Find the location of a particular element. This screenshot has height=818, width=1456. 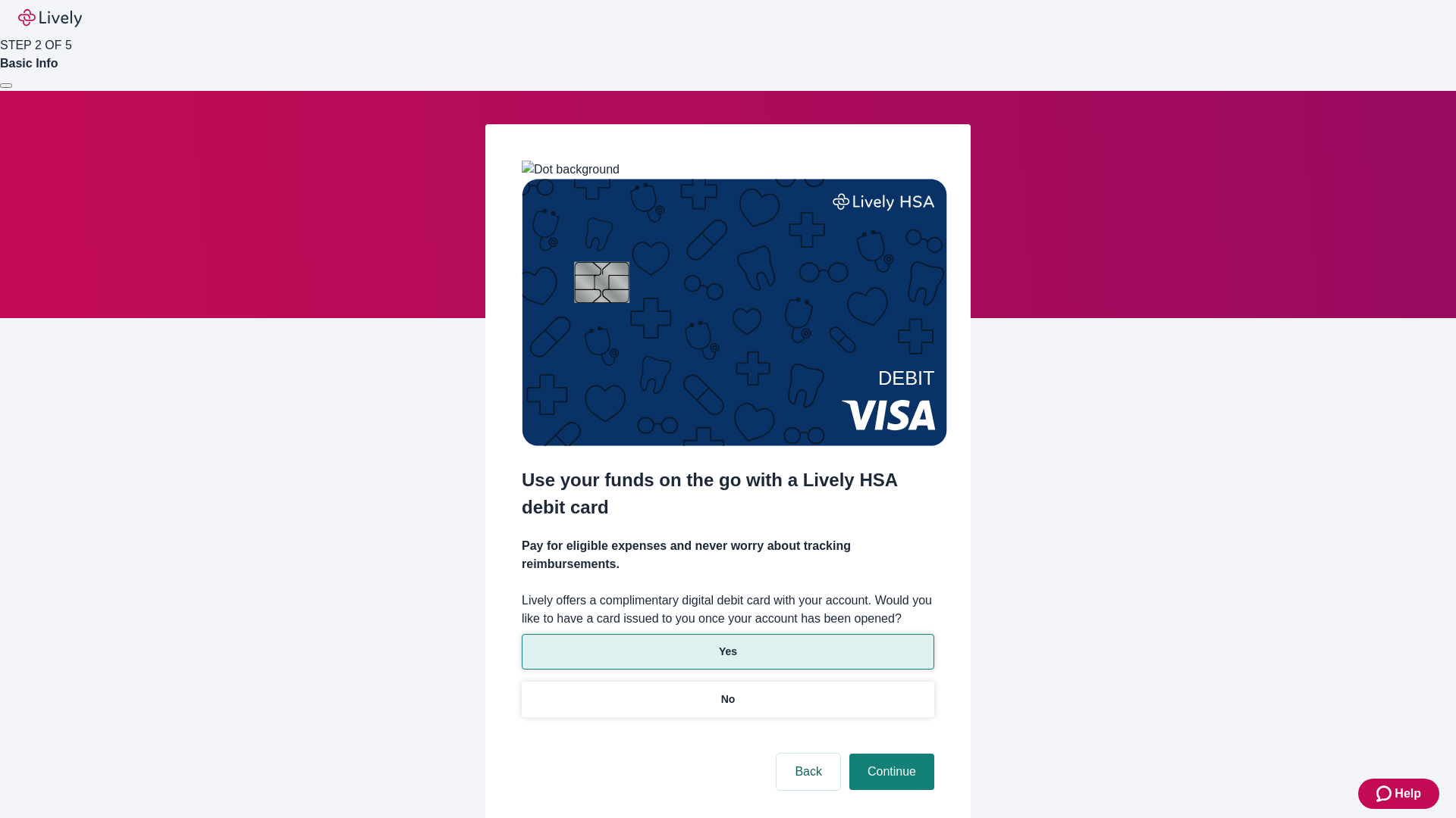

label: Lively offers a complimentary digital debit card with your account. Would you like to have a card... is located at coordinates (728, 610).